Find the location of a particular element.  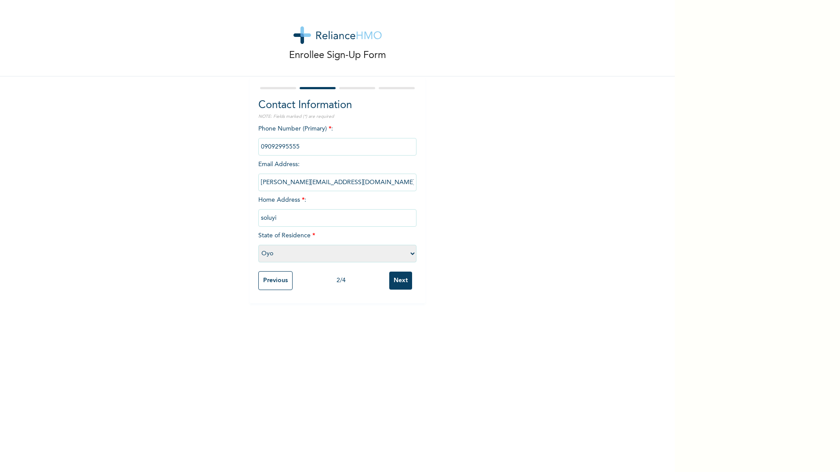

input: Enter email Address is located at coordinates (338, 182).